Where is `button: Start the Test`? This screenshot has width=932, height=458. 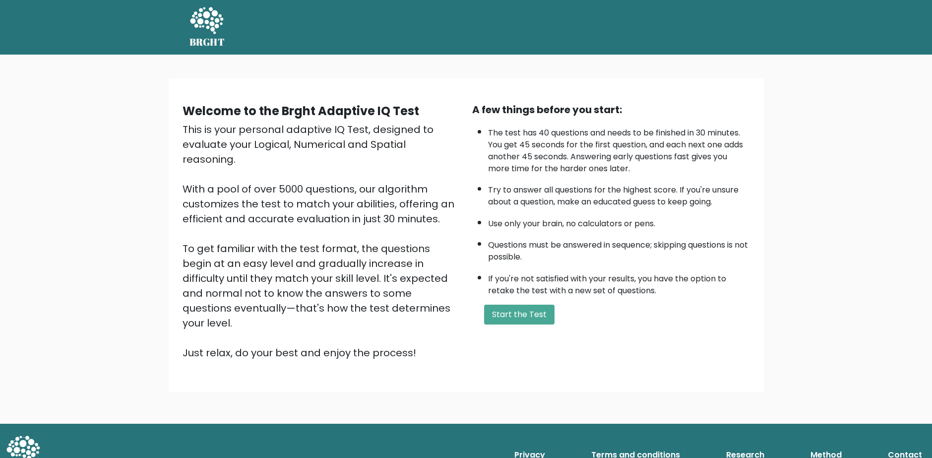
button: Start the Test is located at coordinates (519, 314).